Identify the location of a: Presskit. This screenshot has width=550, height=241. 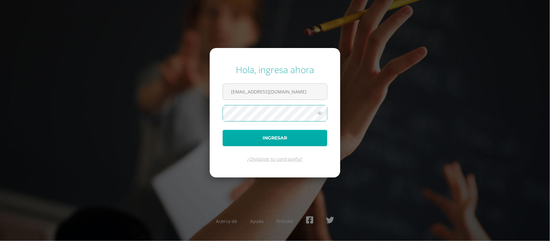
(285, 221).